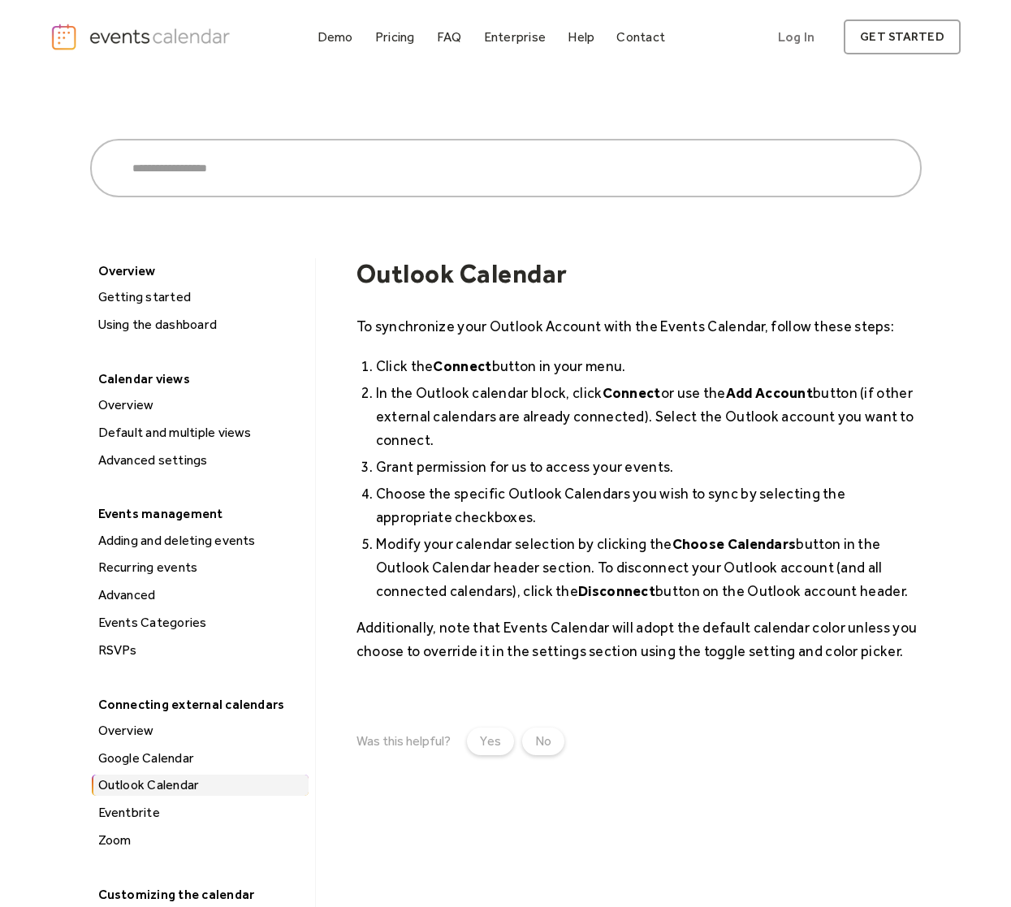 Image resolution: width=1011 pixels, height=907 pixels. Describe the element at coordinates (201, 297) in the screenshot. I see `div: Getting started` at that location.